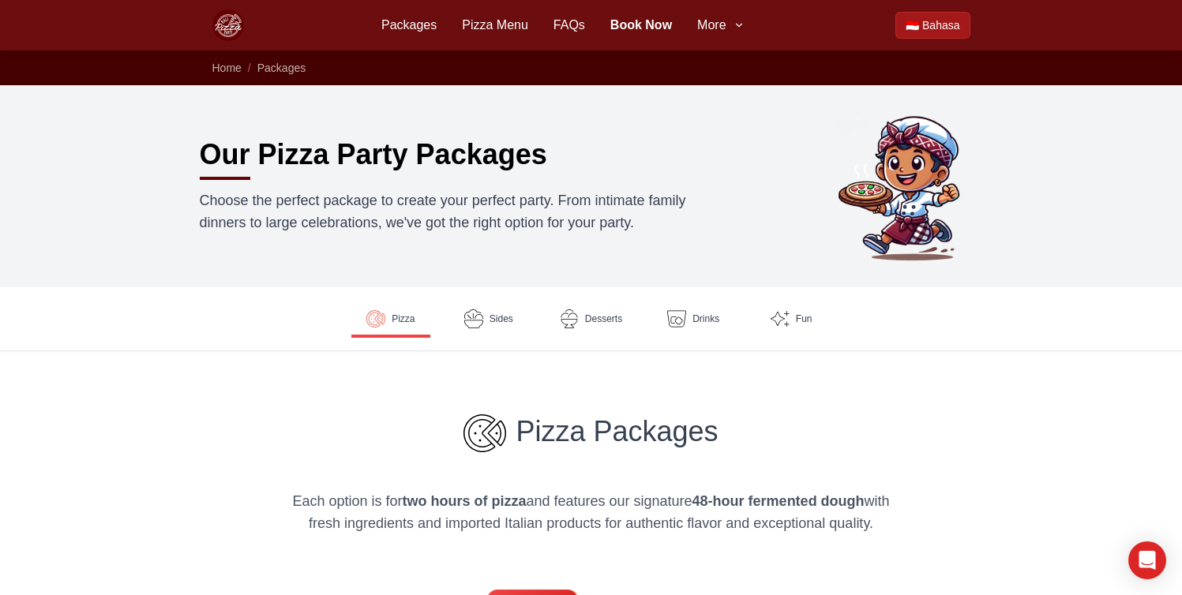 Image resolution: width=1182 pixels, height=595 pixels. I want to click on h3: Pizza Packages, so click(591, 433).